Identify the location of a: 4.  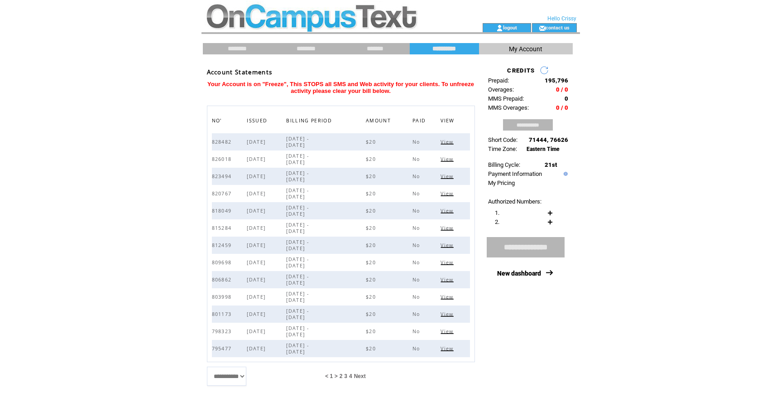
(351, 376).